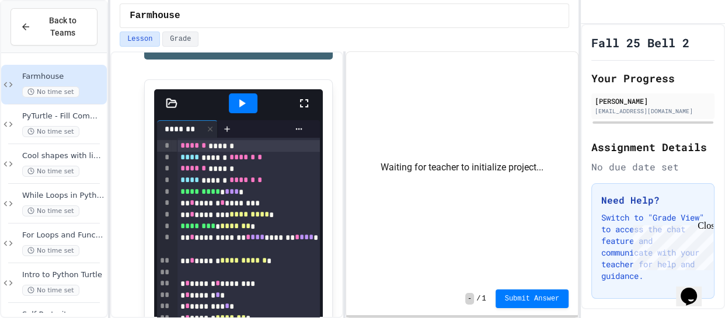 Image resolution: width=725 pixels, height=318 pixels. Describe the element at coordinates (652, 147) in the screenshot. I see `h2: Assignment Details` at that location.